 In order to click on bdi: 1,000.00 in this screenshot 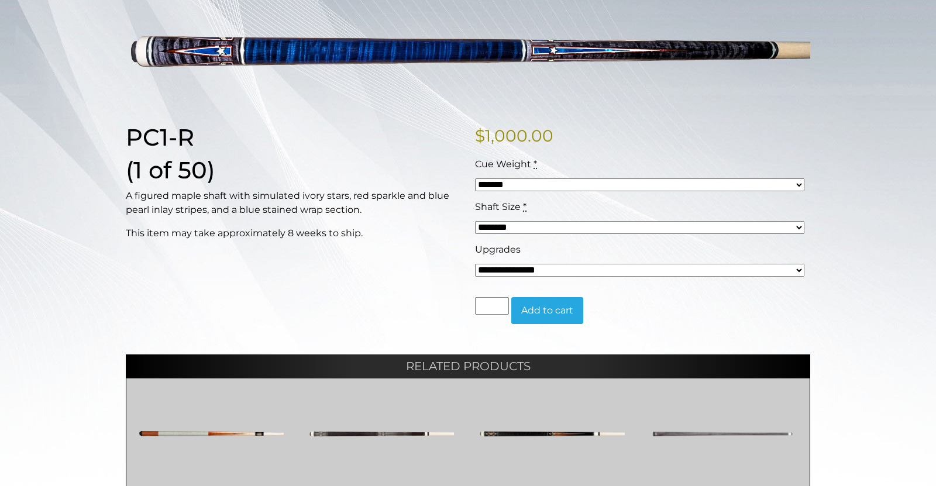, I will do `click(514, 136)`.